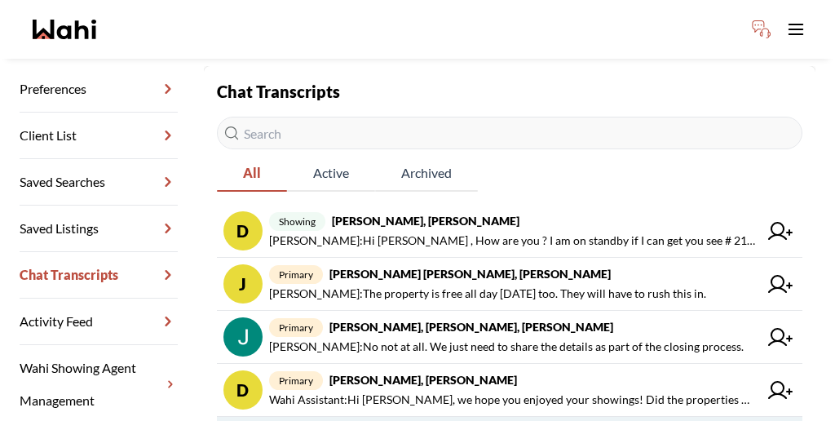 The height and width of the screenshot is (421, 835). Describe the element at coordinates (99, 182) in the screenshot. I see `a: Saved Searches` at that location.